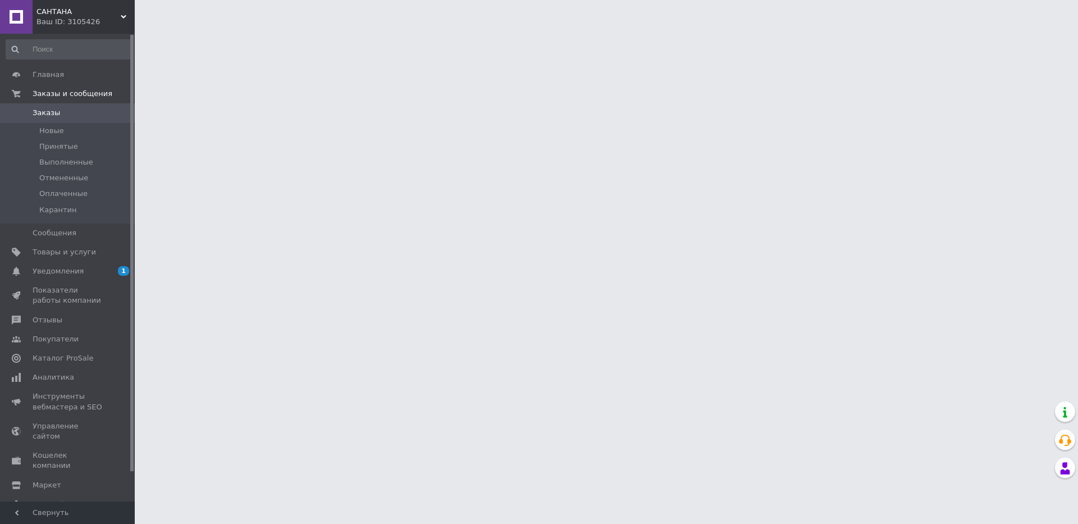 The width and height of the screenshot is (1078, 524). What do you see at coordinates (52, 131) in the screenshot?
I see `span: Новые` at bounding box center [52, 131].